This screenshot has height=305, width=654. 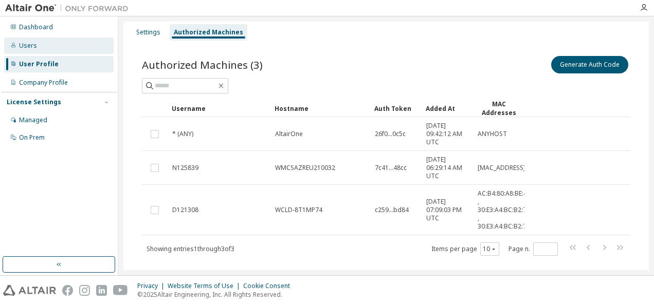 What do you see at coordinates (84, 290) in the screenshot?
I see `img: instagram.svg` at bounding box center [84, 290].